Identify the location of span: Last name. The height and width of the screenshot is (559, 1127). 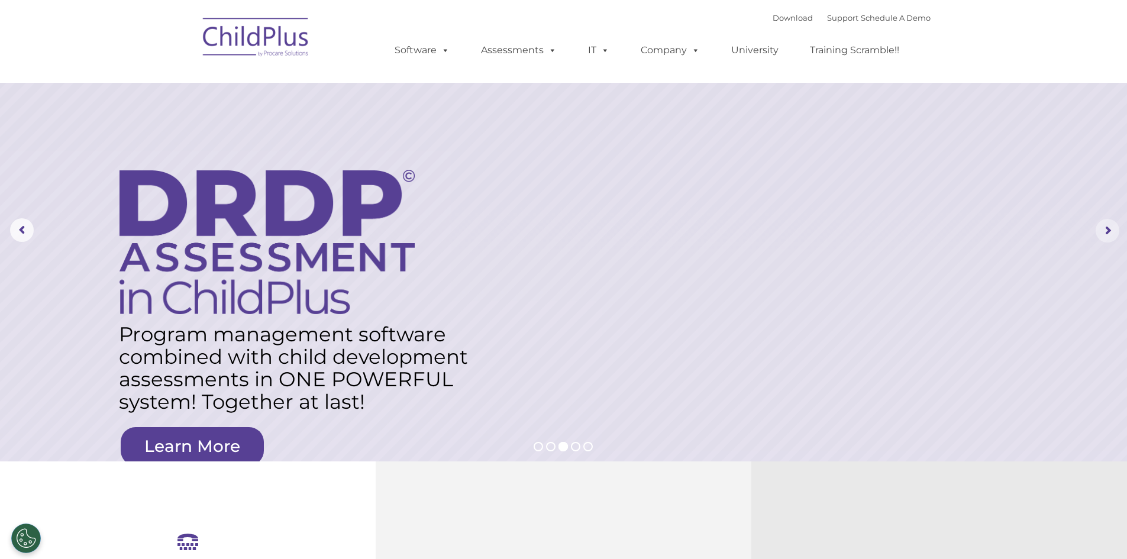
(182, 82).